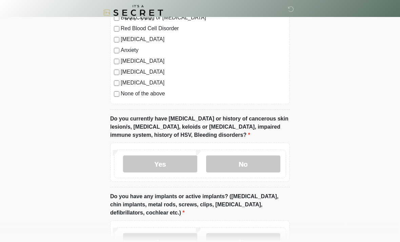 Image resolution: width=400 pixels, height=242 pixels. Describe the element at coordinates (243, 164) in the screenshot. I see `label: No` at that location.